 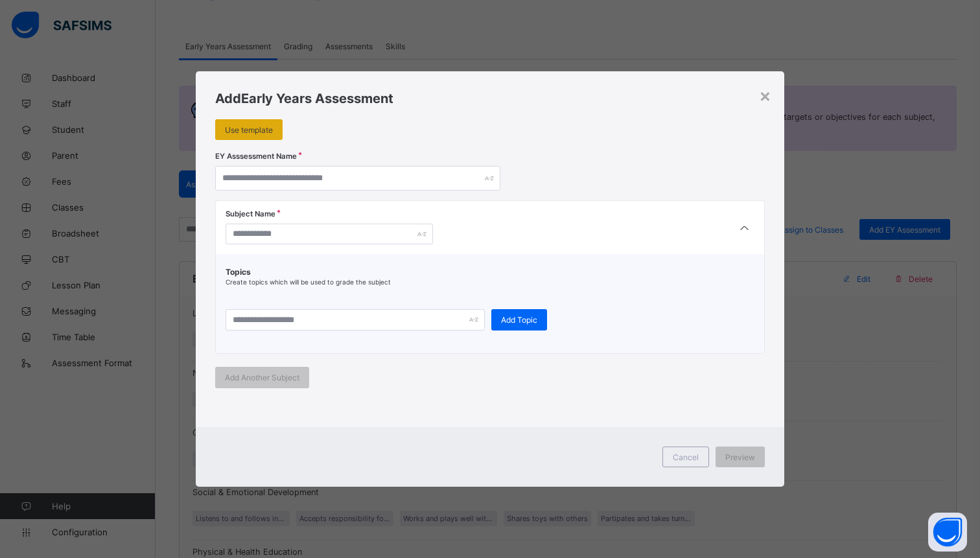 What do you see at coordinates (744, 228) in the screenshot?
I see `i: arrow` at bounding box center [744, 228].